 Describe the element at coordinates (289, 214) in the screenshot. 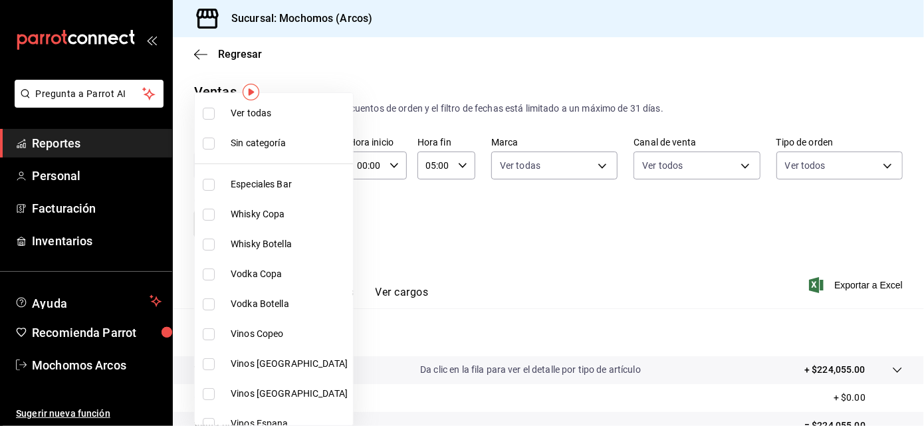

I see `span: Whisky Copa` at that location.